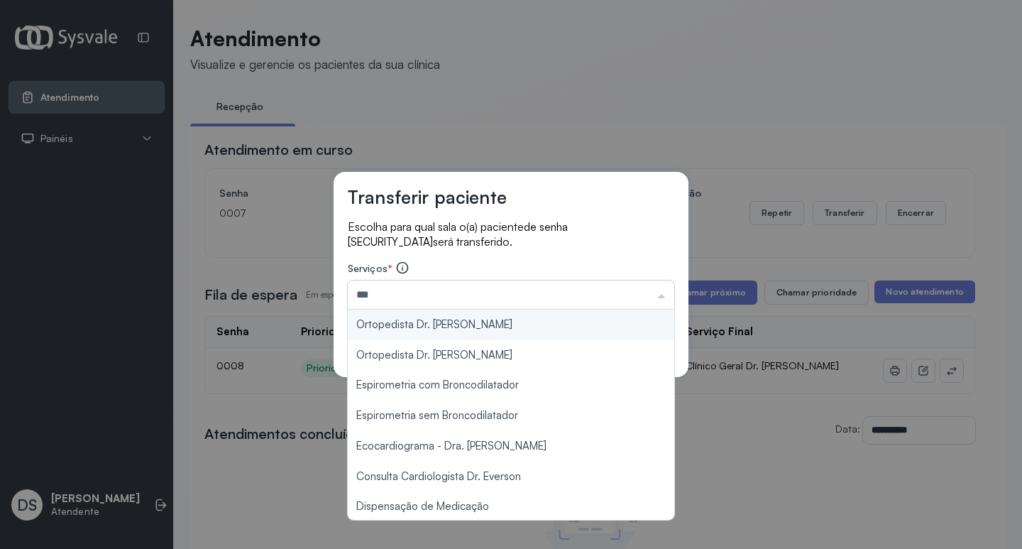 This screenshot has width=1022, height=549. Describe the element at coordinates (368, 268) in the screenshot. I see `span: Serviços` at that location.